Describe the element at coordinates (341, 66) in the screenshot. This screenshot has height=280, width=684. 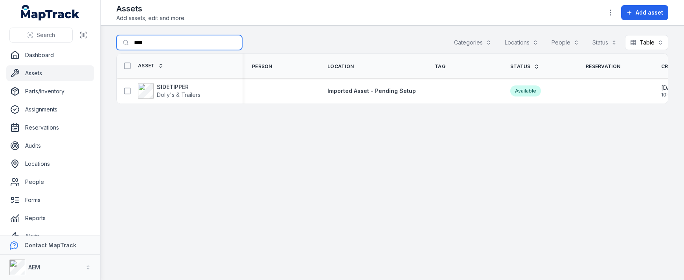
I see `span: Location` at that location.